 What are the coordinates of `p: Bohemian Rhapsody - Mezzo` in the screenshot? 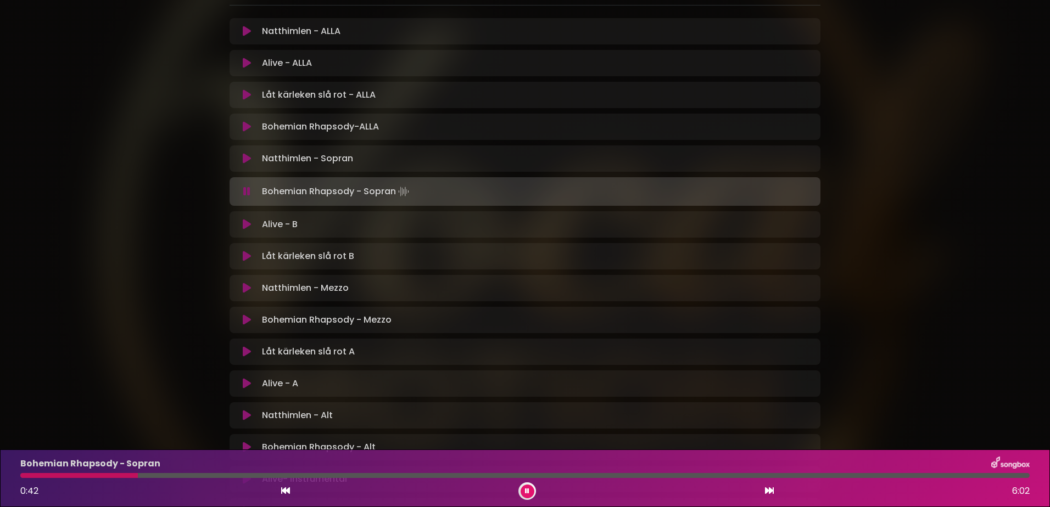 It's located at (327, 320).